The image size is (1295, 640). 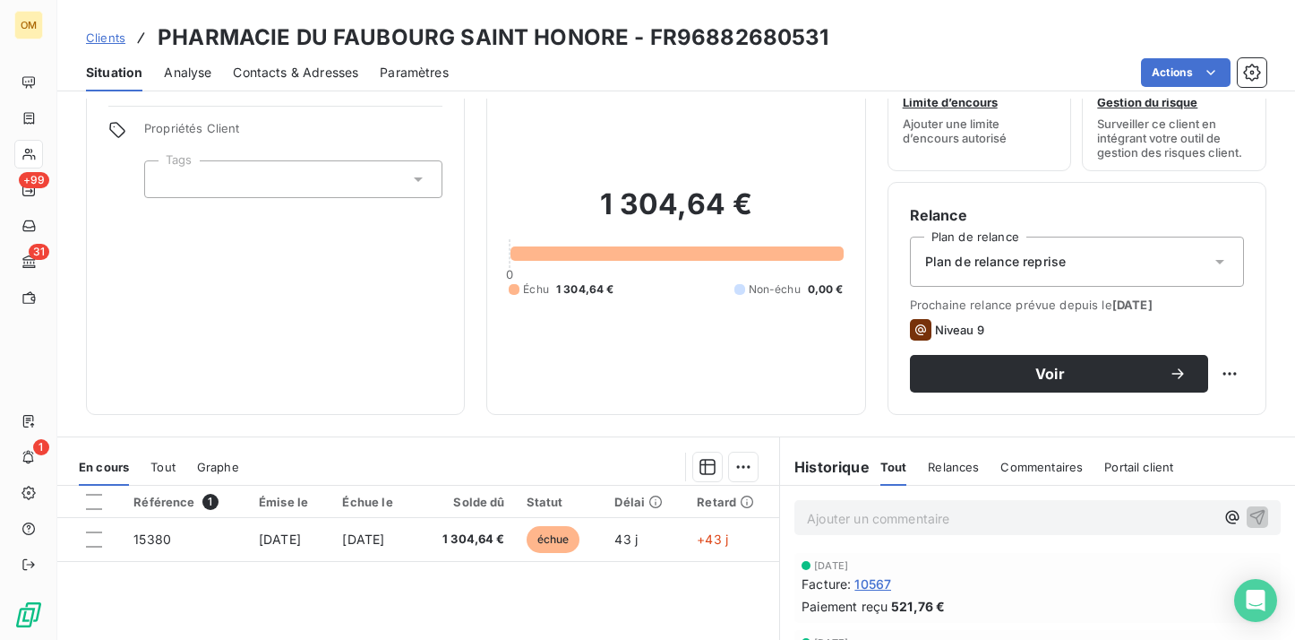 What do you see at coordinates (953, 467) in the screenshot?
I see `span: Relances` at bounding box center [953, 467].